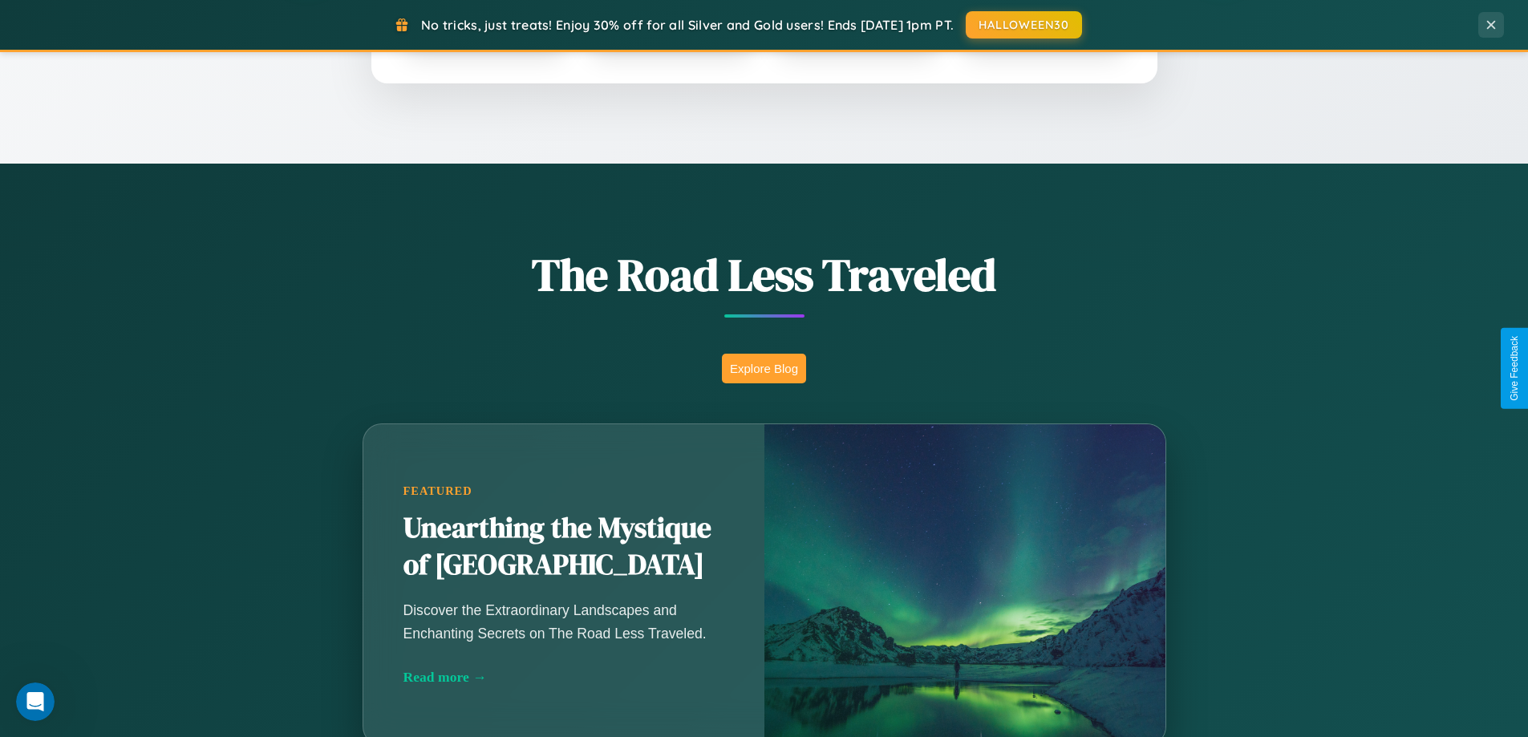  What do you see at coordinates (564, 621) in the screenshot?
I see `p: Discover the Extraordinary Landscapes and Enchanting Secrets on The Road Less Traveled.` at bounding box center [564, 621].